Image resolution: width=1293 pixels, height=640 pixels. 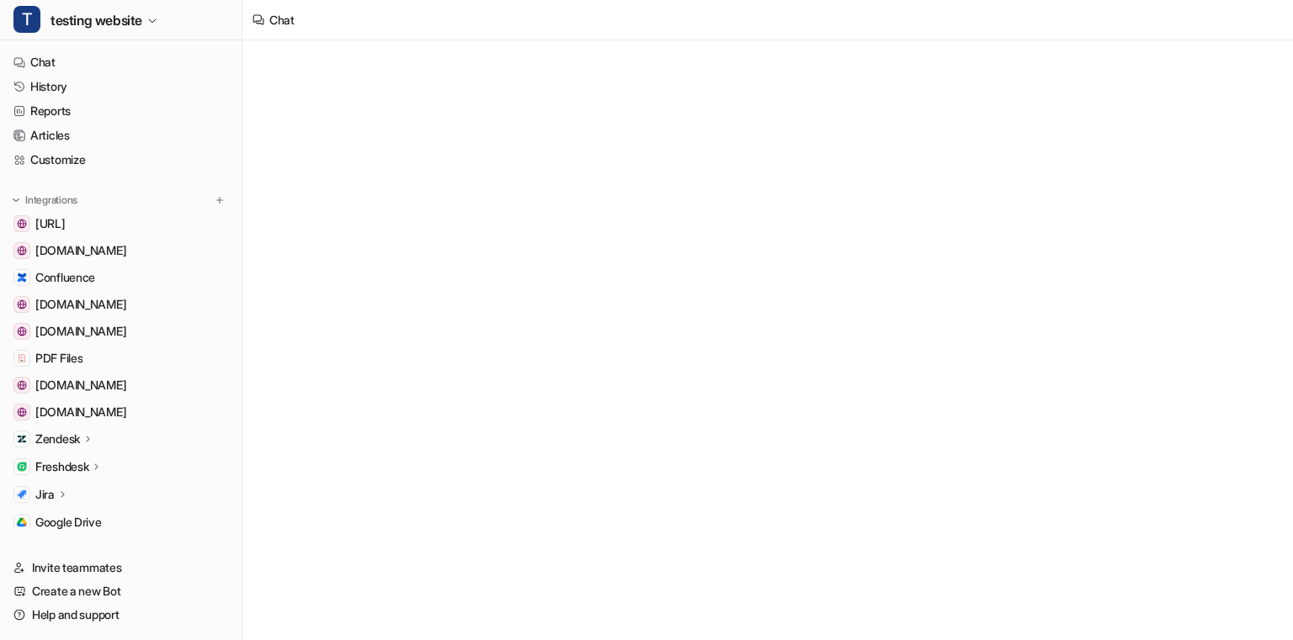 What do you see at coordinates (59, 358) in the screenshot?
I see `span: PDF Files` at bounding box center [59, 358].